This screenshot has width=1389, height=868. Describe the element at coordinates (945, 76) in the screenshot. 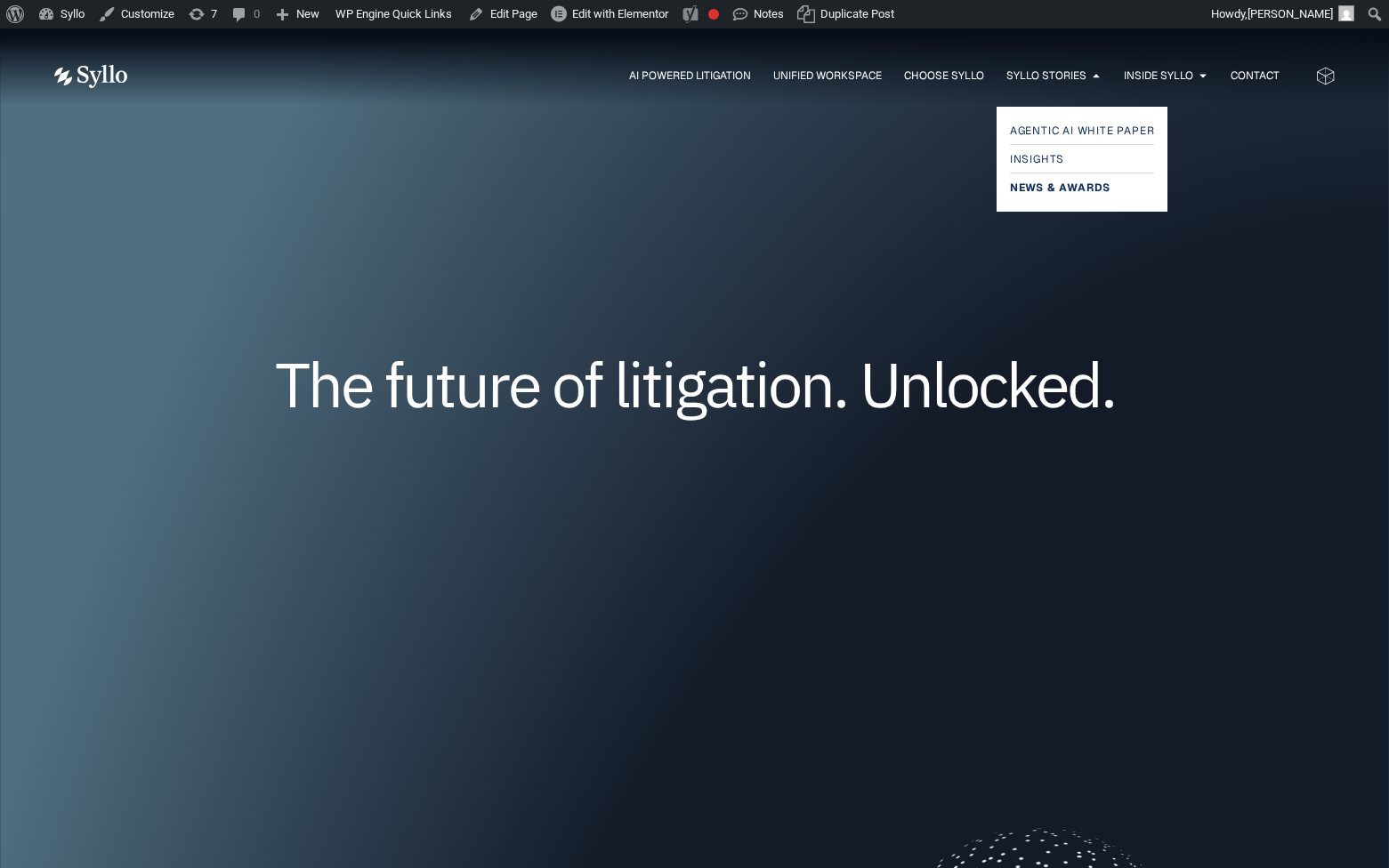

I see `span: Choose Syllo` at that location.